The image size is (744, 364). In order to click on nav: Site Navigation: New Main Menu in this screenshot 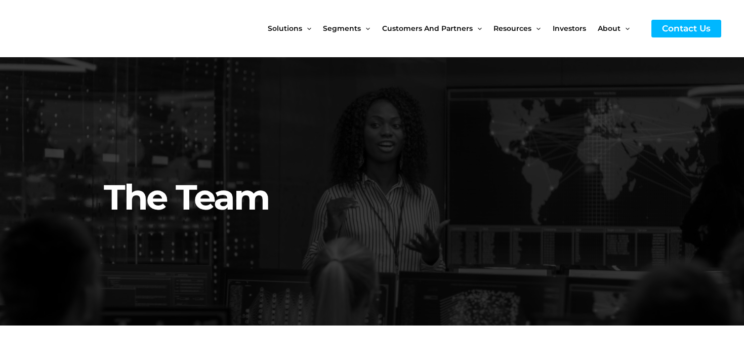, I will do `click(455, 28)`.